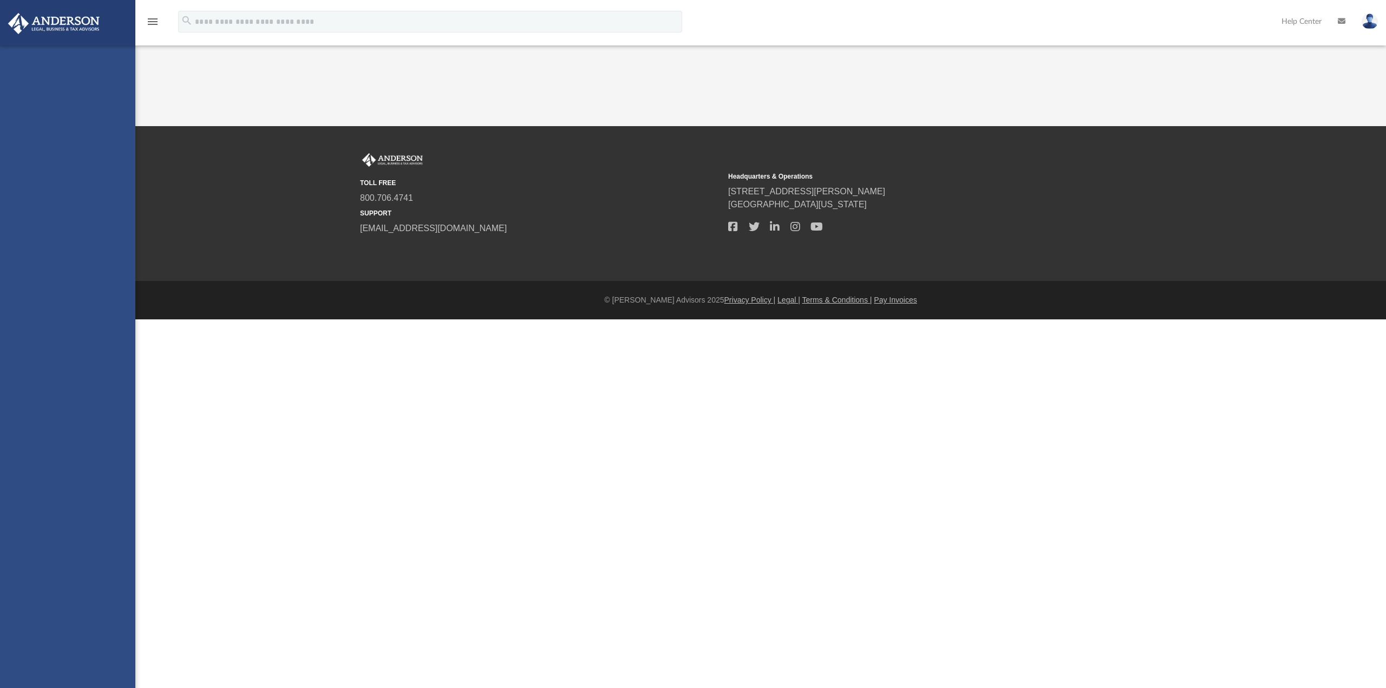 The height and width of the screenshot is (688, 1386). I want to click on a: Legal |, so click(789, 300).